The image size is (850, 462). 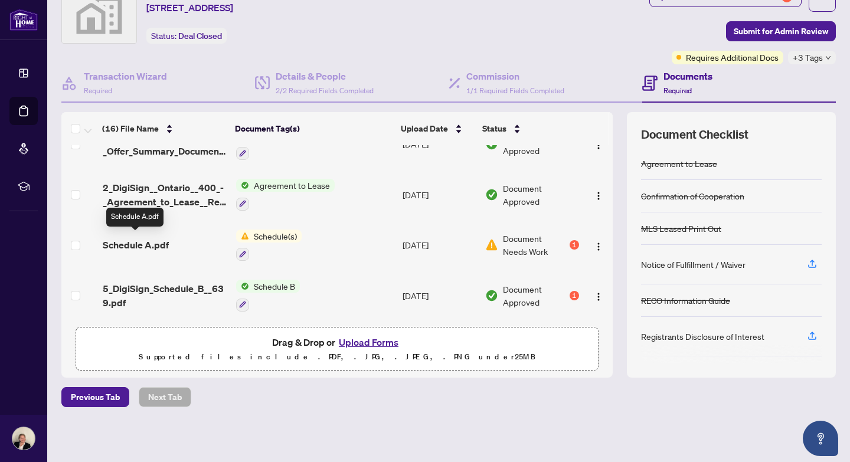 What do you see at coordinates (313, 129) in the screenshot?
I see `th: Document Tag(s)` at bounding box center [313, 129].